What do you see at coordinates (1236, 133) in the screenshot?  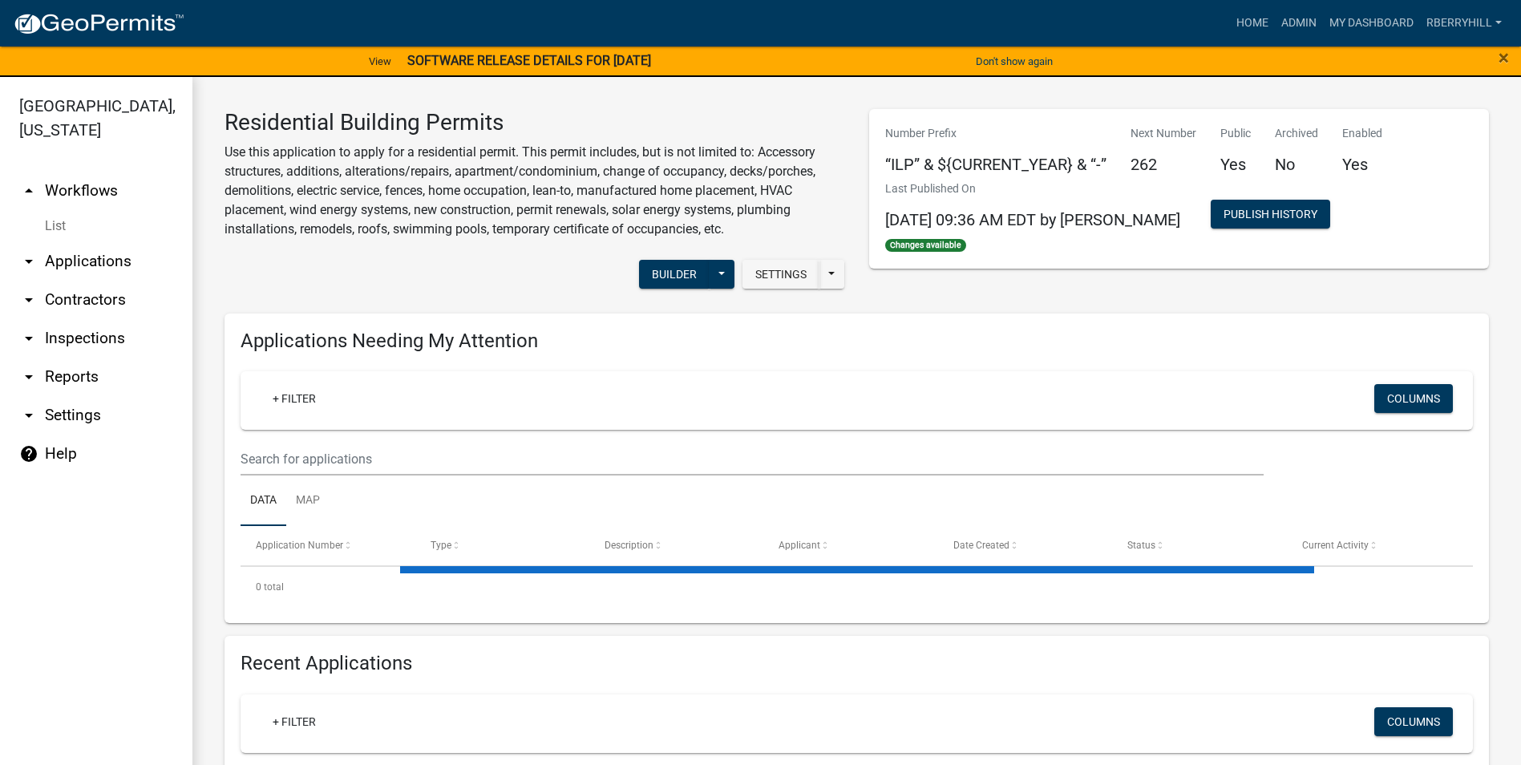 I see `p: Public` at bounding box center [1236, 133].